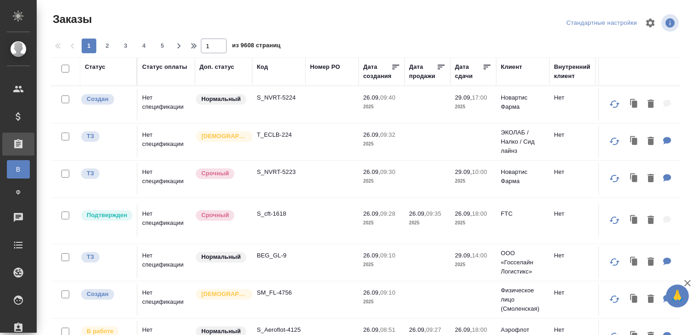  I want to click on p: S_Aeroflot-4125, so click(279, 330).